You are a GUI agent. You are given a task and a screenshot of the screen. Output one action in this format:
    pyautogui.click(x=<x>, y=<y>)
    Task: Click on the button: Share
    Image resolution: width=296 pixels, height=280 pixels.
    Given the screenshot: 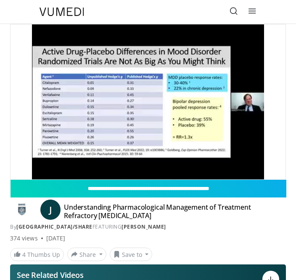 What is the action you would take?
    pyautogui.click(x=87, y=254)
    